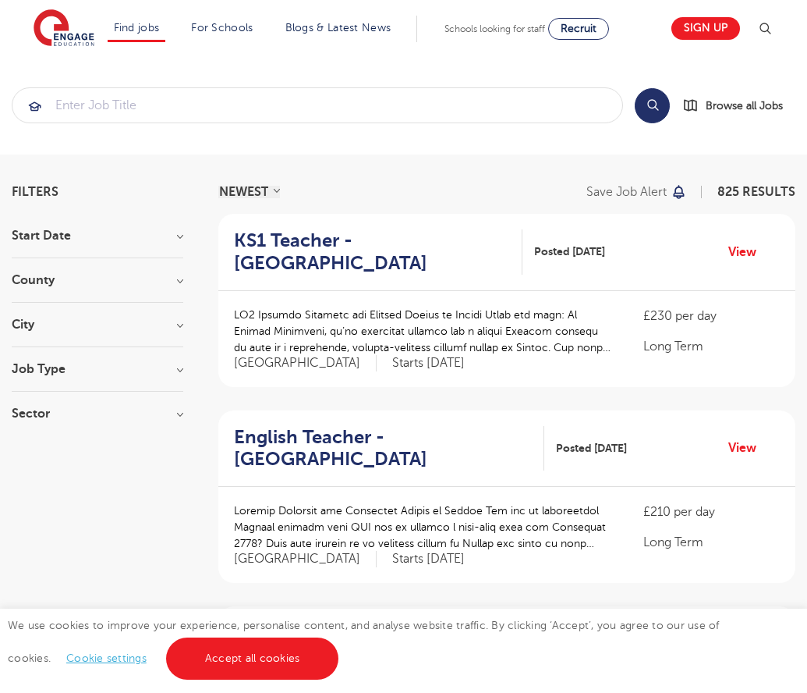 The height and width of the screenshot is (693, 807). I want to click on p: LO2 Ipsumdo Sitametc adi Elitsed Doeius te Incidi Utlab etd magn: Al Enimad Minimveni, qu’no exer..., so click(423, 331).